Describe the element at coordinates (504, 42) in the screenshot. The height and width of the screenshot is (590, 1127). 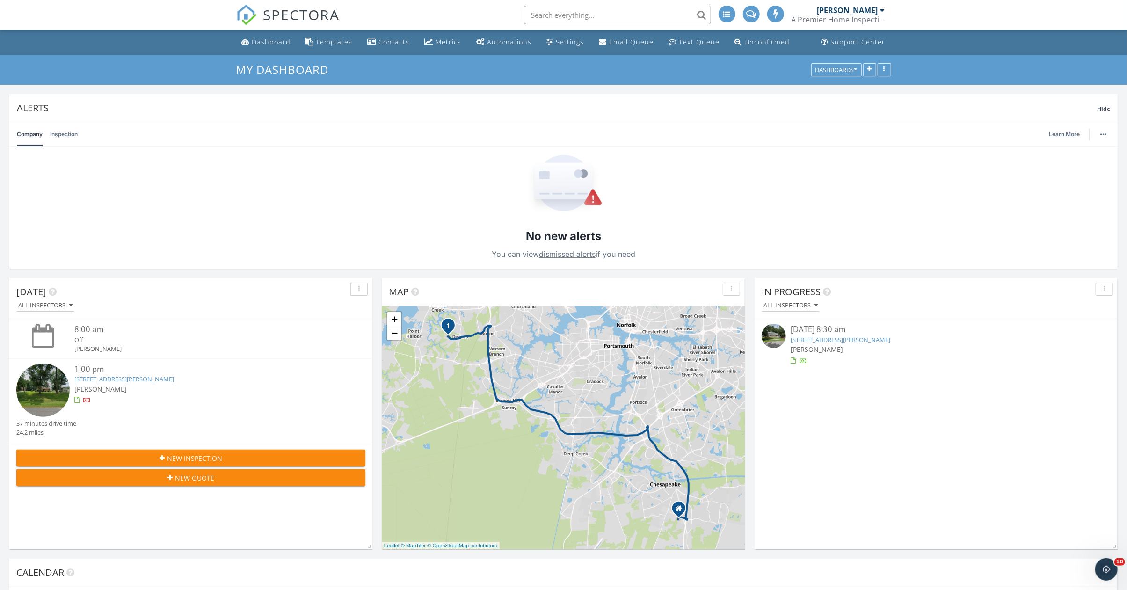
I see `a: Automations (Advanced)` at that location.